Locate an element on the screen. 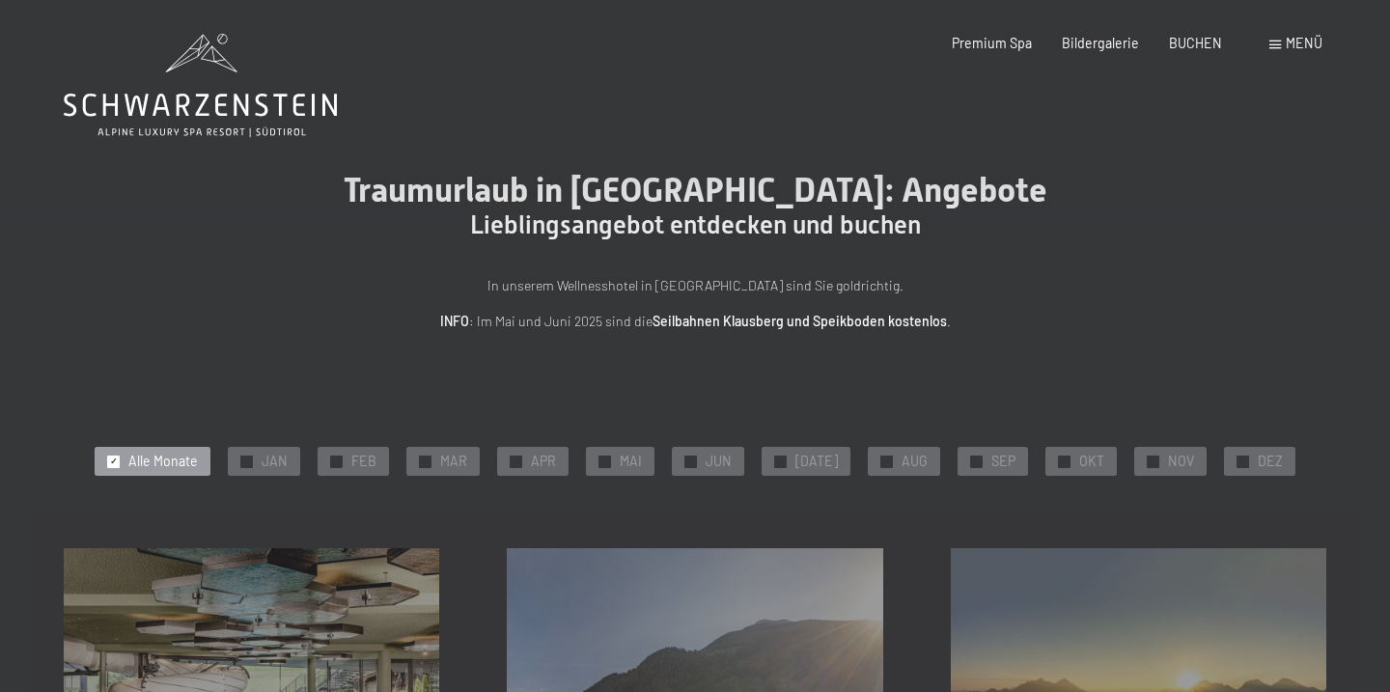 This screenshot has width=1390, height=692. strong: Seilbahnen Klausberg und Speikboden kostenlos is located at coordinates (799, 321).